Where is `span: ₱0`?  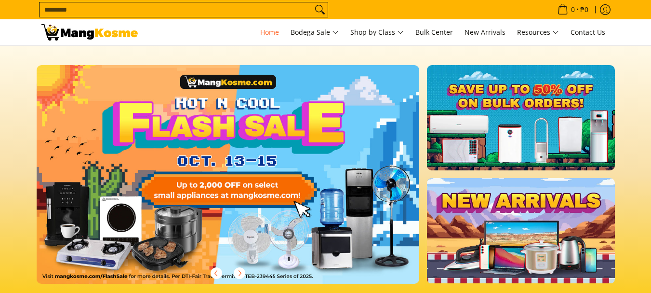 span: ₱0 is located at coordinates (584, 10).